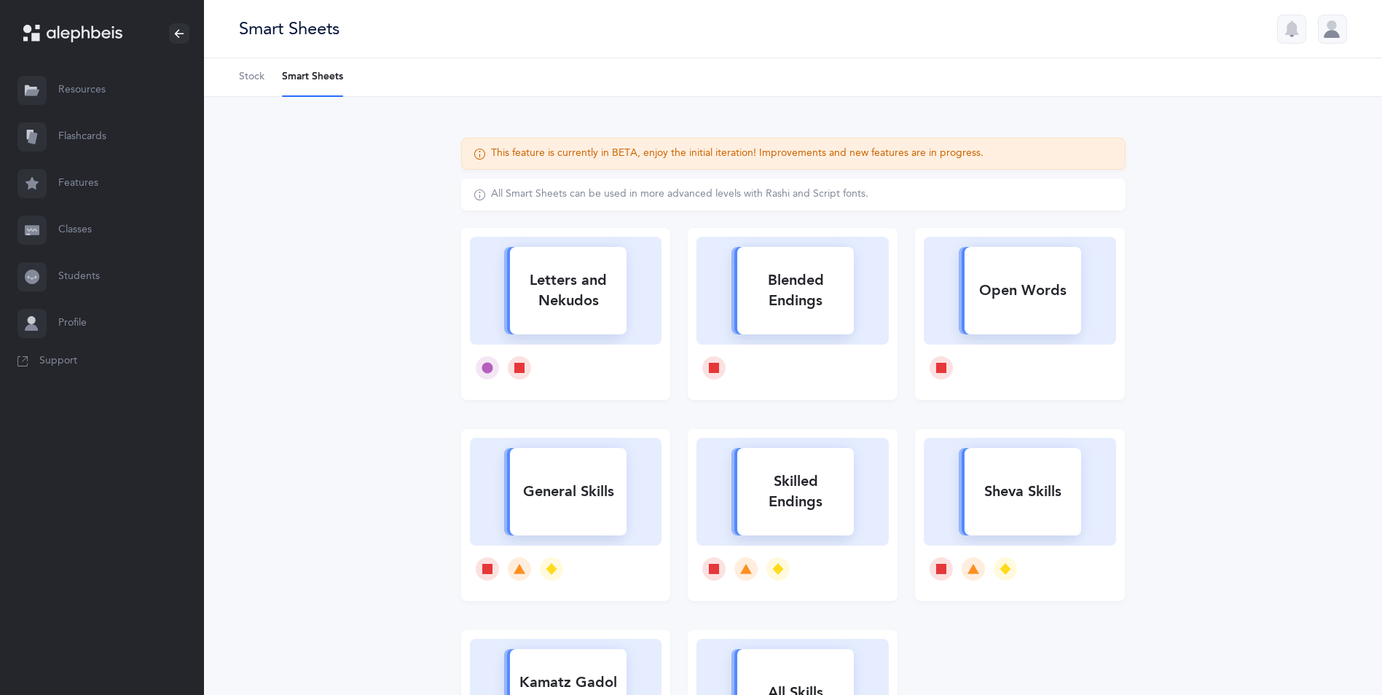  Describe the element at coordinates (737, 154) in the screenshot. I see `div: This feature is currently in BETA, enjoy the initial iteration! Improvements and new features are...` at that location.